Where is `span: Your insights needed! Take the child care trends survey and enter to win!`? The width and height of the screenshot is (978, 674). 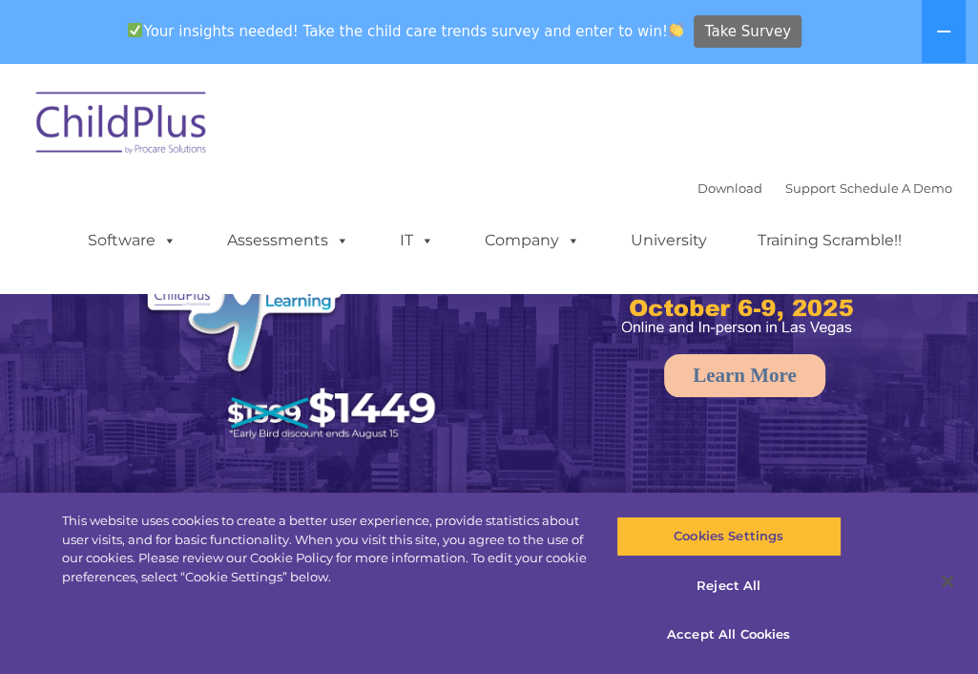
span: Your insights needed! Take the child care trends survey and enter to win! is located at coordinates (406, 31).